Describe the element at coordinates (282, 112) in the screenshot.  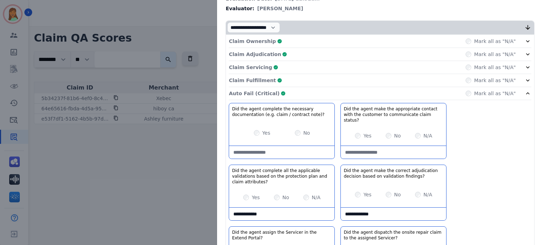
I see `h3: Did the agent complete the necessary documentation (e.g. claim / contract note)?` at that location.